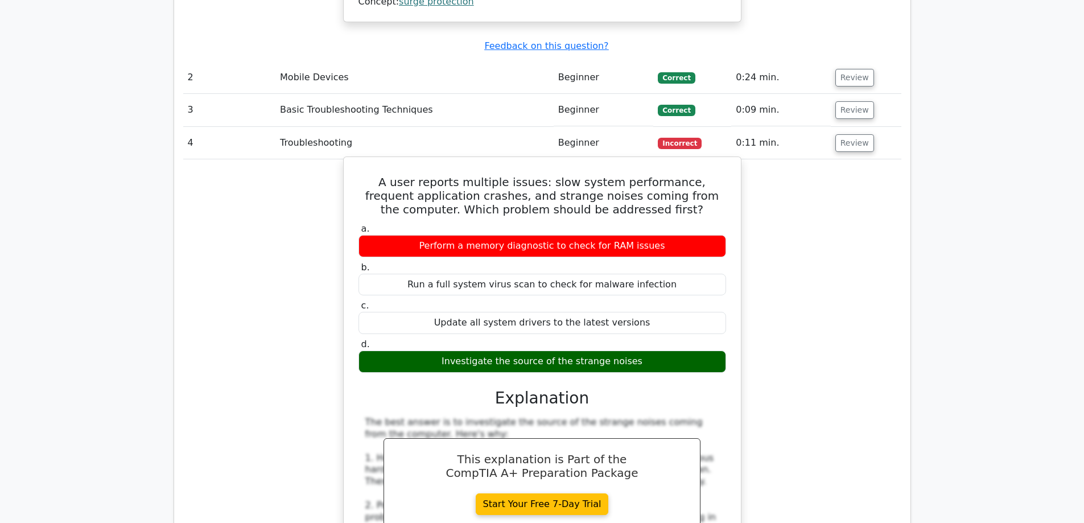 The image size is (1084, 523). I want to click on h3: Explanation, so click(542, 398).